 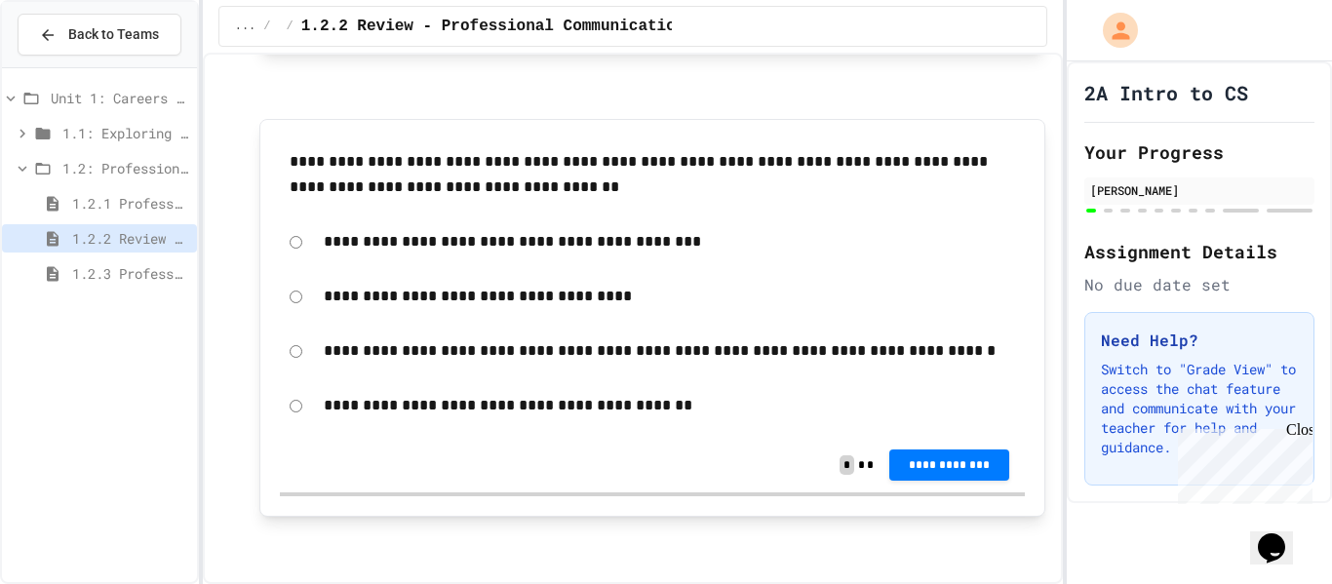 What do you see at coordinates (1199, 285) in the screenshot?
I see `div: No due date set` at bounding box center [1199, 285].